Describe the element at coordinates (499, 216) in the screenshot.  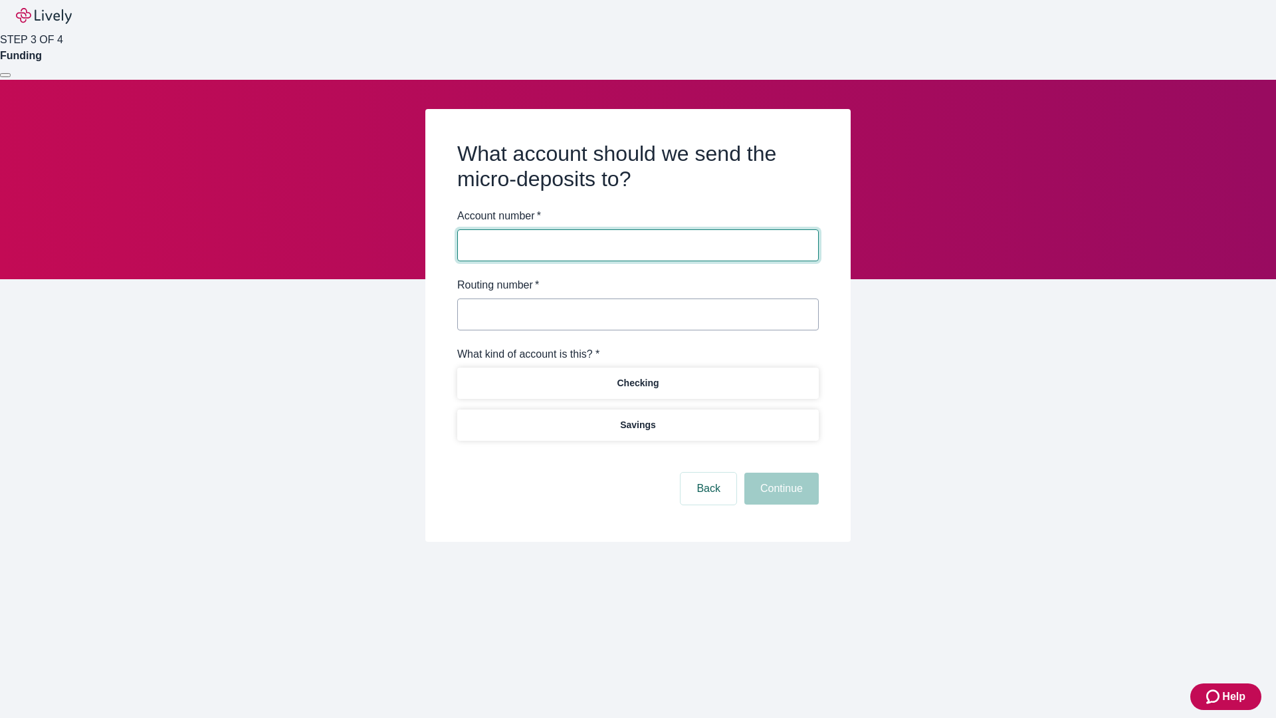
I see `label: Account number` at that location.